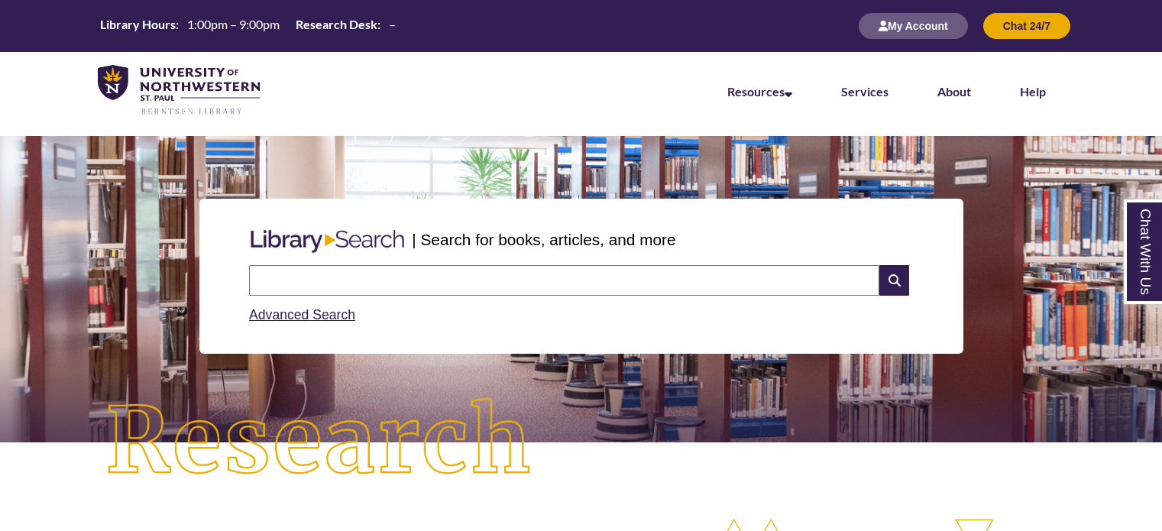 The image size is (1162, 531). What do you see at coordinates (1033, 91) in the screenshot?
I see `a: Help` at bounding box center [1033, 91].